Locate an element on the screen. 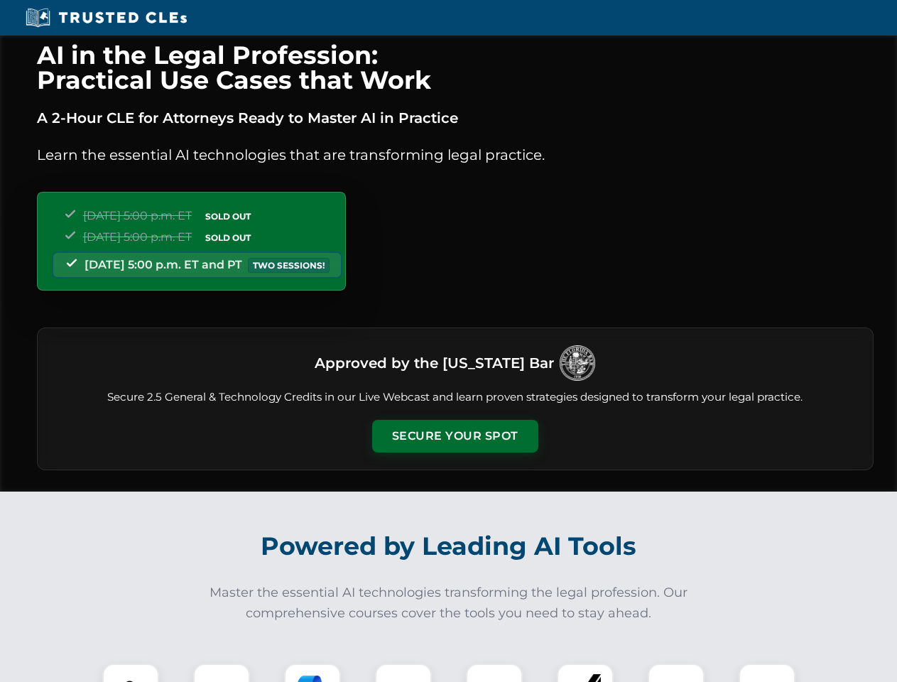 This screenshot has width=897, height=682. p: Secure 2.5 General & Technology Credits in our Live Webcast and learn proven strategies designed ... is located at coordinates (455, 397).